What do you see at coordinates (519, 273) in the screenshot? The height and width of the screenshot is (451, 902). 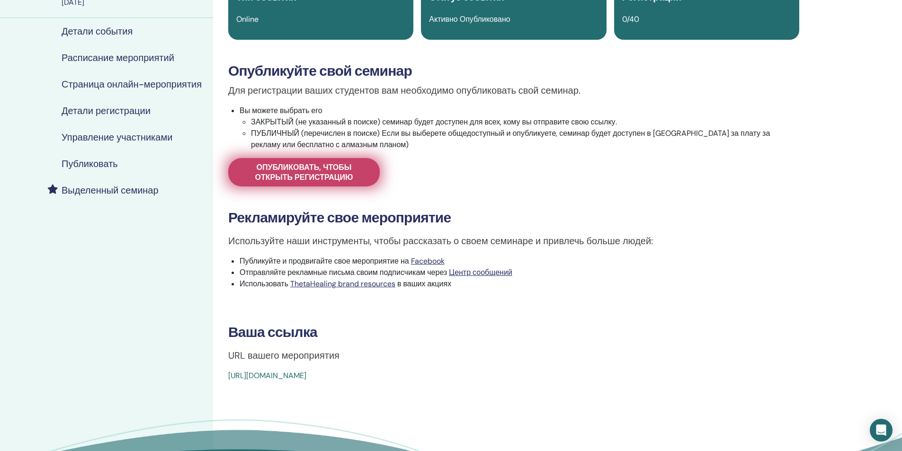 I see `li: Отправляйте рекламные письма своим подписчикам через` at bounding box center [519, 273].